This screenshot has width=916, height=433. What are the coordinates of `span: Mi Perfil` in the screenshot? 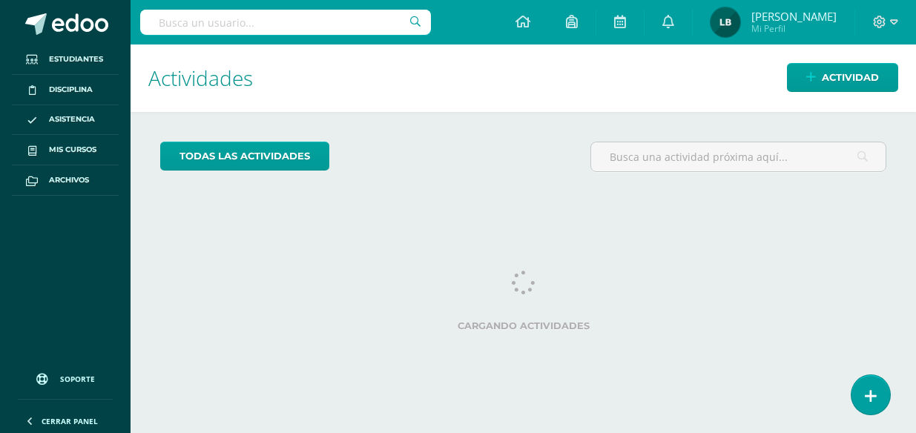 It's located at (793, 28).